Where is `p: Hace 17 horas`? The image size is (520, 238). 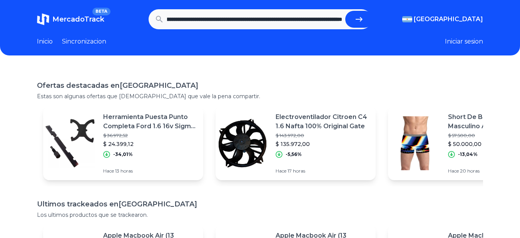 p: Hace 17 horas is located at coordinates (323, 171).